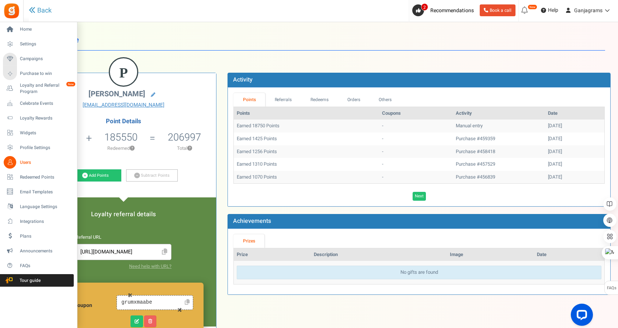  I want to click on a: Settings, so click(38, 44).